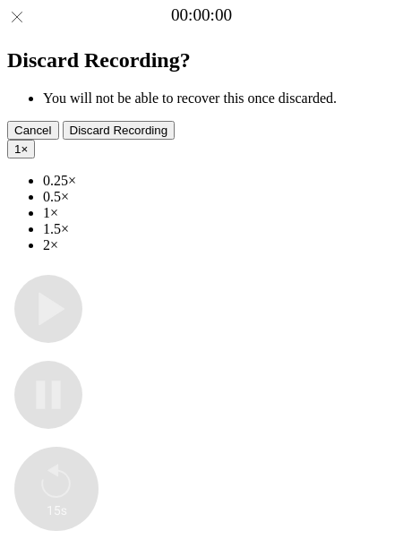 This screenshot has height=539, width=403. What do you see at coordinates (219, 99) in the screenshot?
I see `li: You will not be able to recover this once discarded.` at bounding box center [219, 99].